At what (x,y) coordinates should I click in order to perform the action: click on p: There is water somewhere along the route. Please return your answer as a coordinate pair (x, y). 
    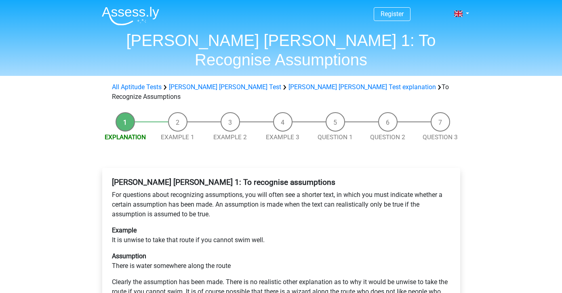
    Looking at the image, I should click on (281, 261).